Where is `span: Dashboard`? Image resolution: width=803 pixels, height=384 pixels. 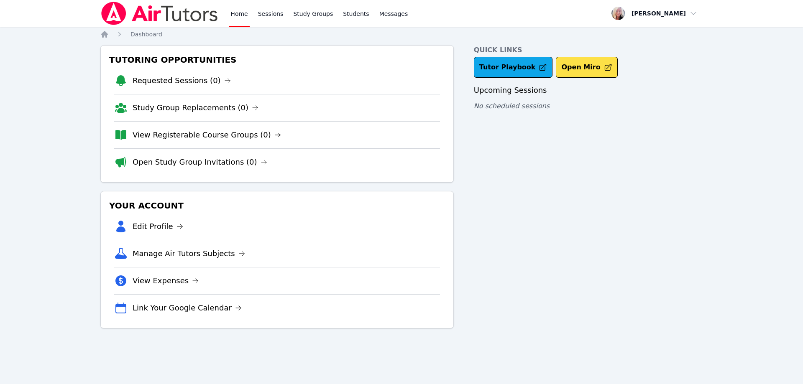 span: Dashboard is located at coordinates (146, 34).